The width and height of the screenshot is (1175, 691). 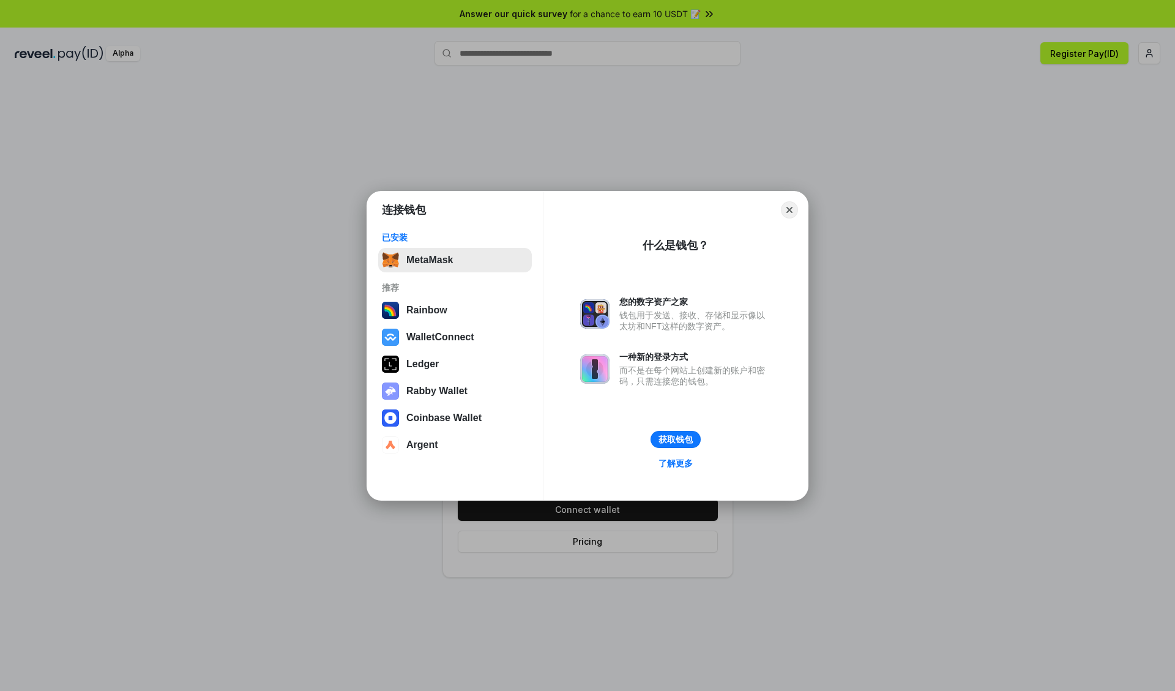 I want to click on div: Coinbase Wallet, so click(x=444, y=418).